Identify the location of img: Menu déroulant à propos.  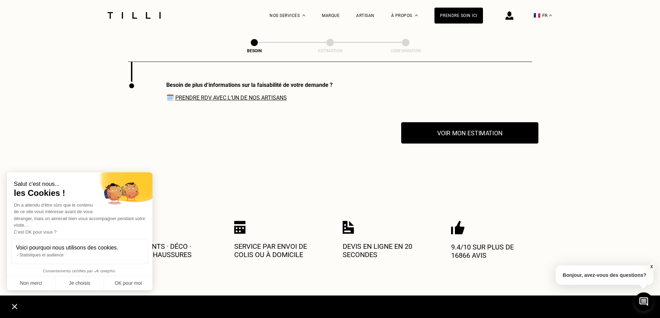
(416, 15).